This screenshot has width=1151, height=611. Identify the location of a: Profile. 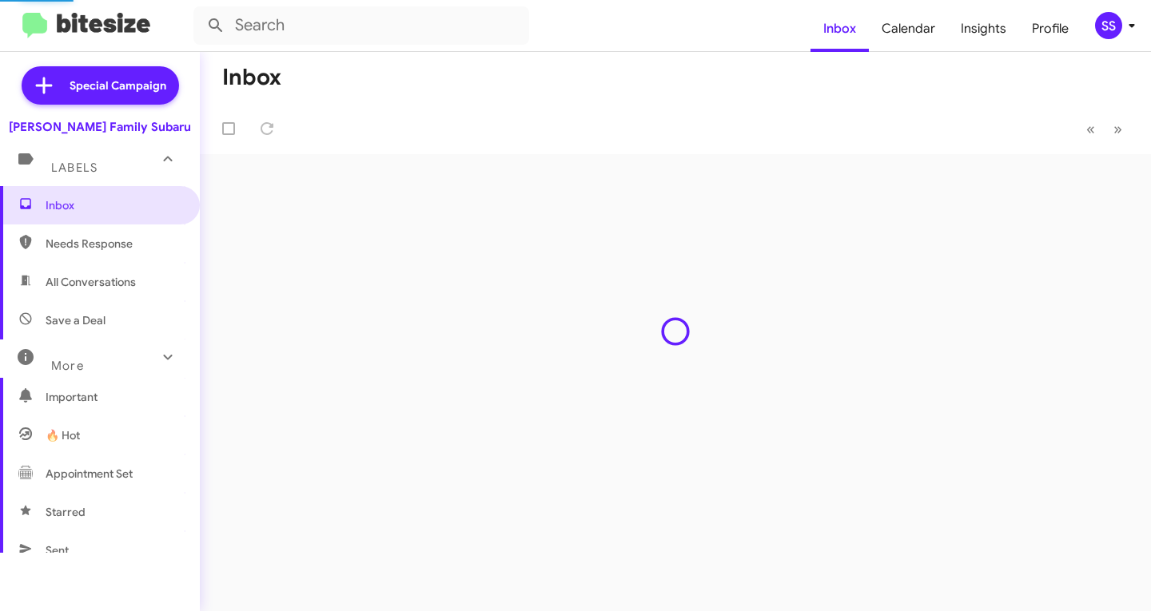
(1050, 29).